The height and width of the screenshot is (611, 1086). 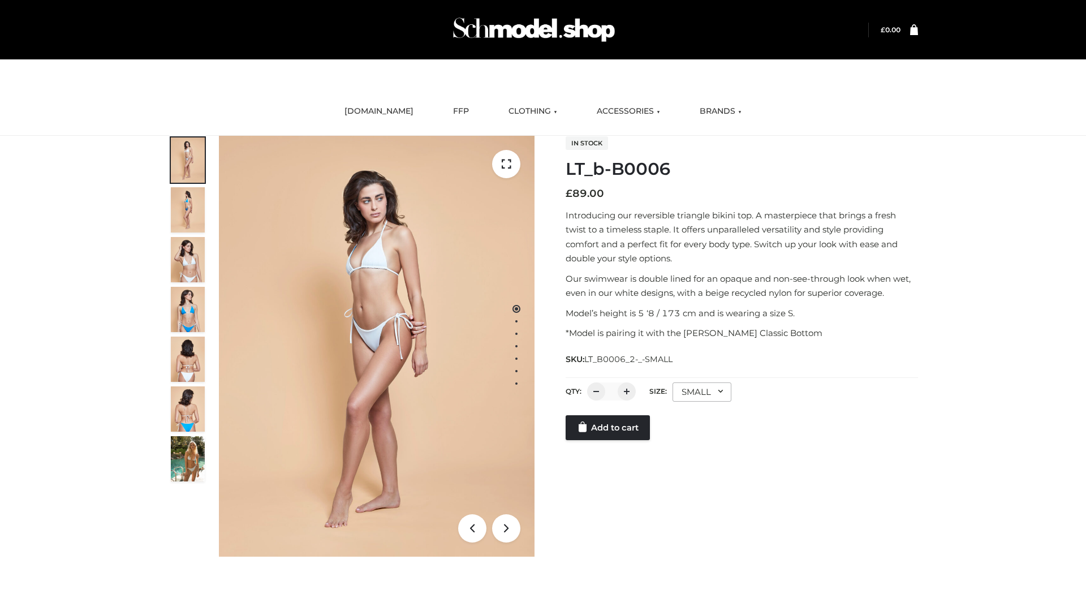 What do you see at coordinates (188, 210) in the screenshot?
I see `img: ArielClassicBikiniTop_CloudNine_AzureSky_OW114ECO_2-scaled.jpg` at bounding box center [188, 210].